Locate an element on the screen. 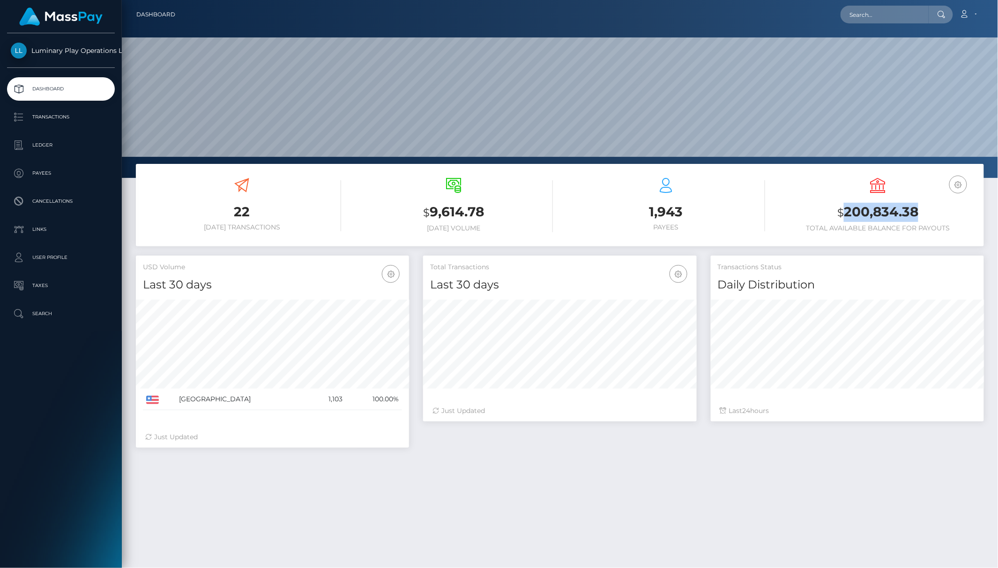 This screenshot has height=568, width=998. img: US.png is located at coordinates (152, 400).